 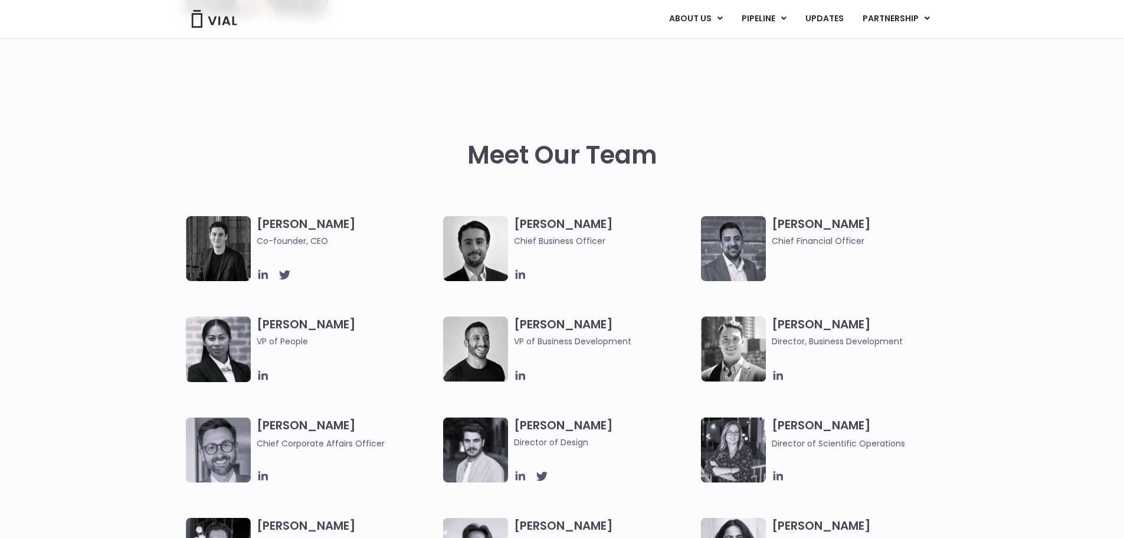 I want to click on span: Chief Financial Officer, so click(x=862, y=241).